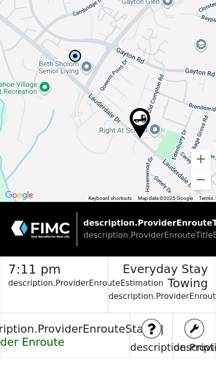 The height and width of the screenshot is (367, 216). Describe the element at coordinates (58, 288) in the screenshot. I see `p: description.ProviderEnrouteEstimation` at that location.